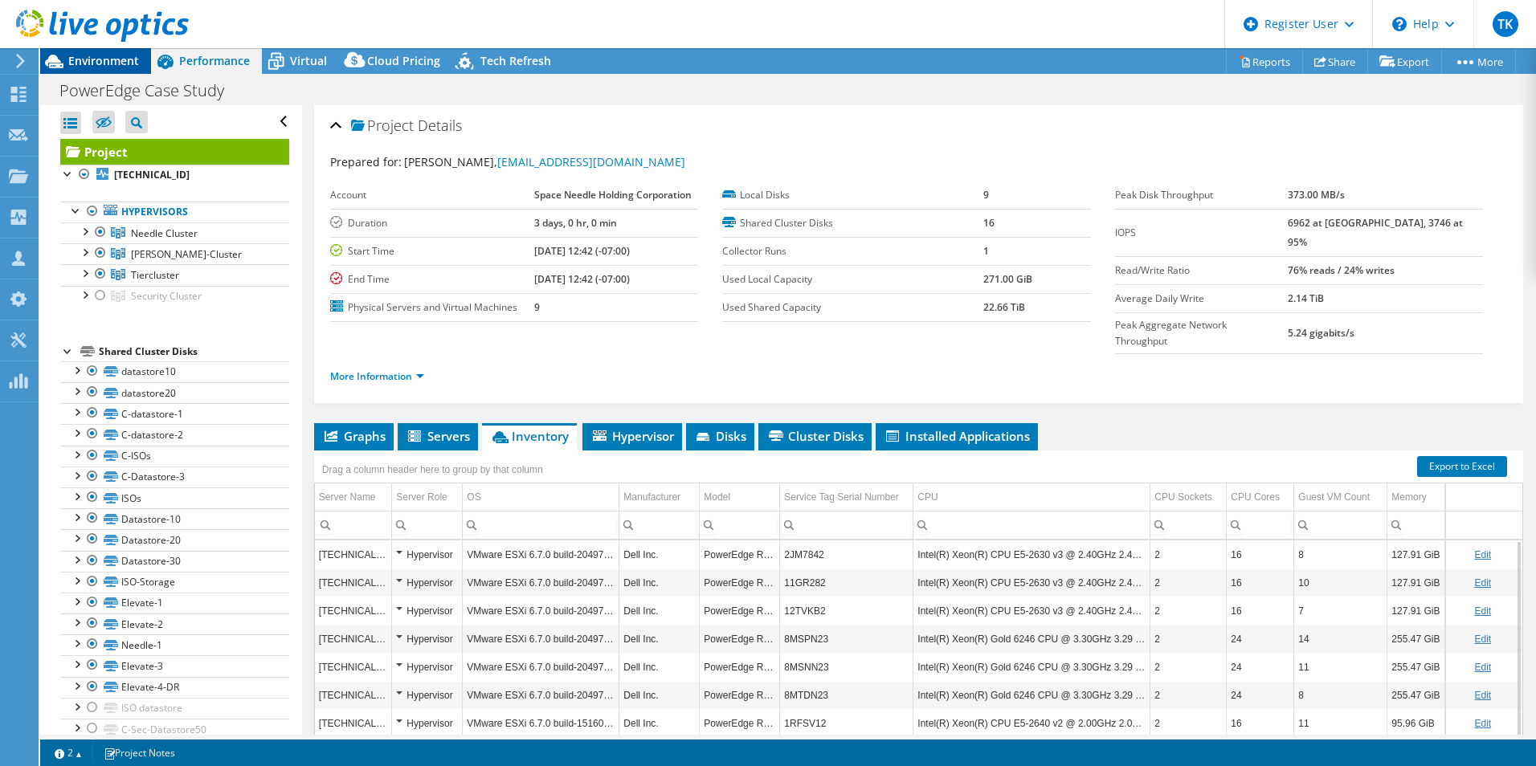  I want to click on svg: \n, so click(1399, 24).